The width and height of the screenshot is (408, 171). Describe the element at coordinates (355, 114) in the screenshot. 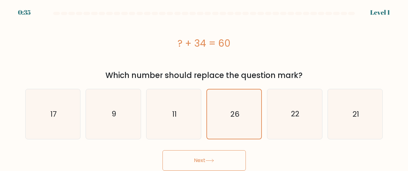

I see `text: 21` at that location.